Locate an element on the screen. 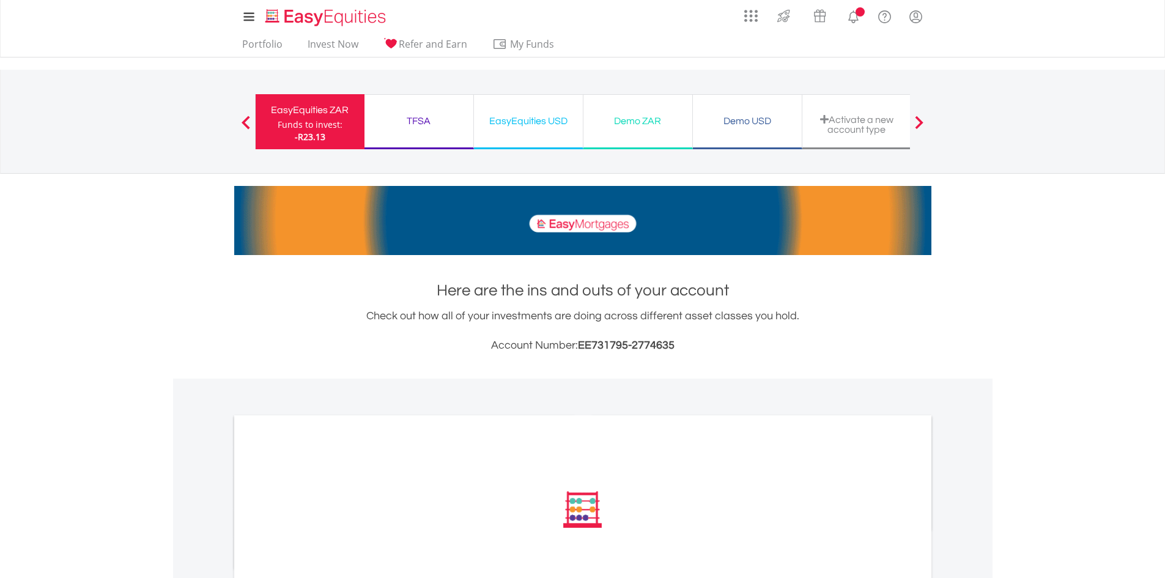 This screenshot has height=578, width=1165. img: EasyMortage Promotion Banner is located at coordinates (583, 220).